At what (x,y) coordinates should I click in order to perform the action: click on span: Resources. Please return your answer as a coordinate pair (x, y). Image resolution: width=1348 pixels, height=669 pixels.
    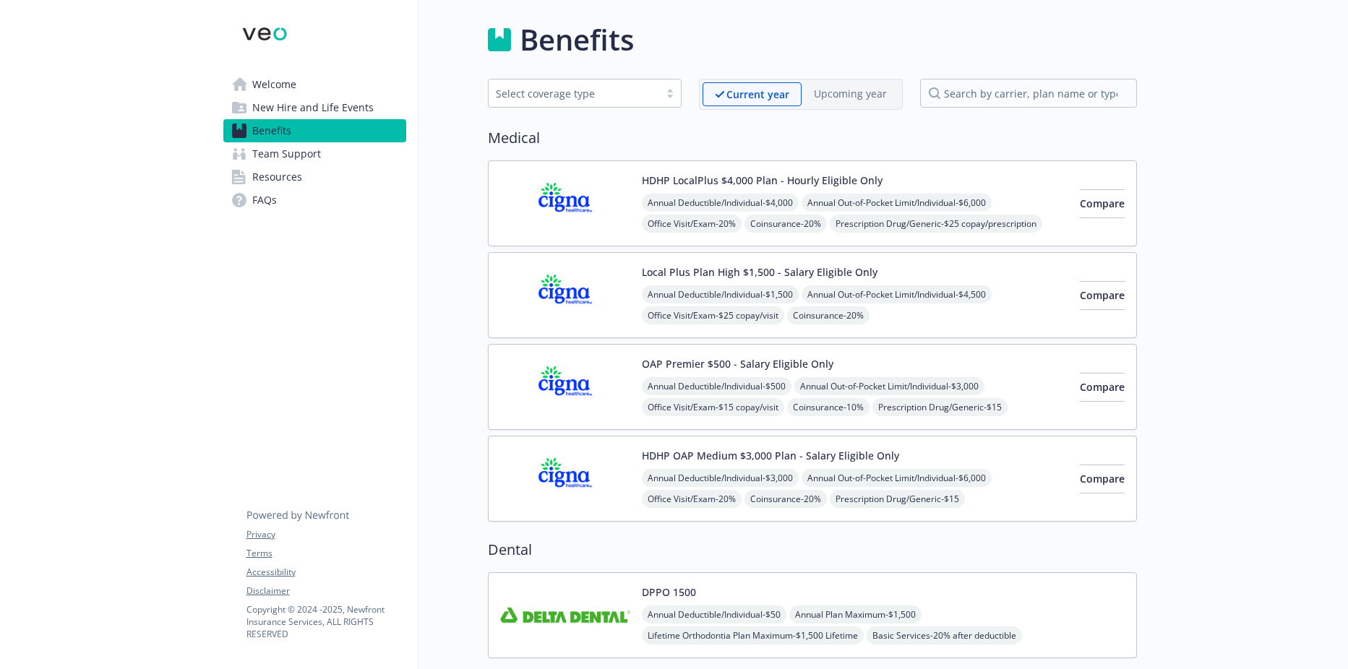
    Looking at the image, I should click on (277, 177).